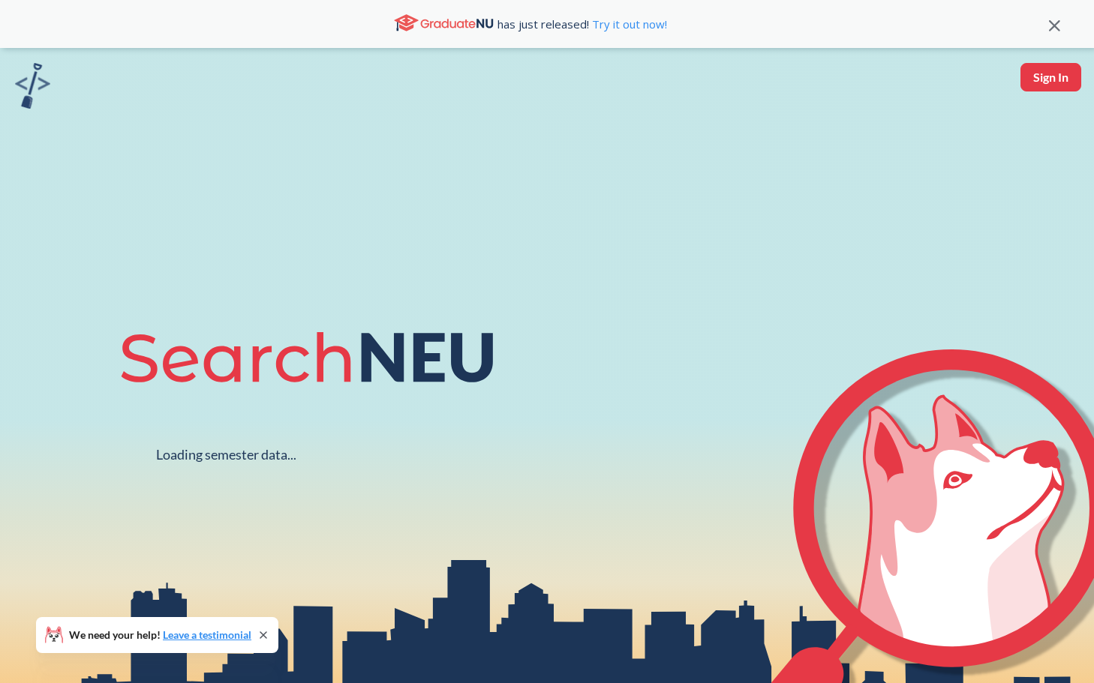 The width and height of the screenshot is (1094, 683). Describe the element at coordinates (160, 635) in the screenshot. I see `span: We need your help!` at that location.